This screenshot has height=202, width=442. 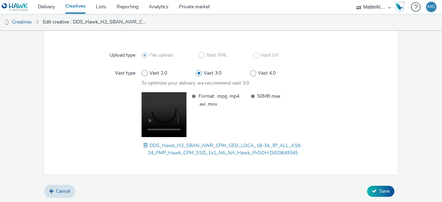 What do you see at coordinates (217, 55) in the screenshot?
I see `span: Vast XML` at bounding box center [217, 55].